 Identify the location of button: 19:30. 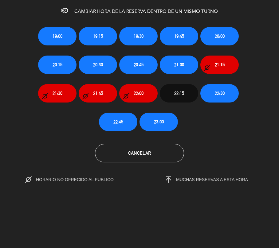
(138, 36).